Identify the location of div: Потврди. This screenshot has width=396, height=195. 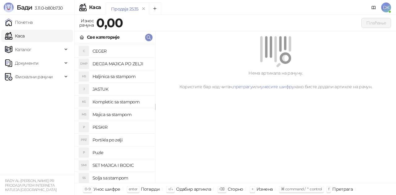
(150, 189).